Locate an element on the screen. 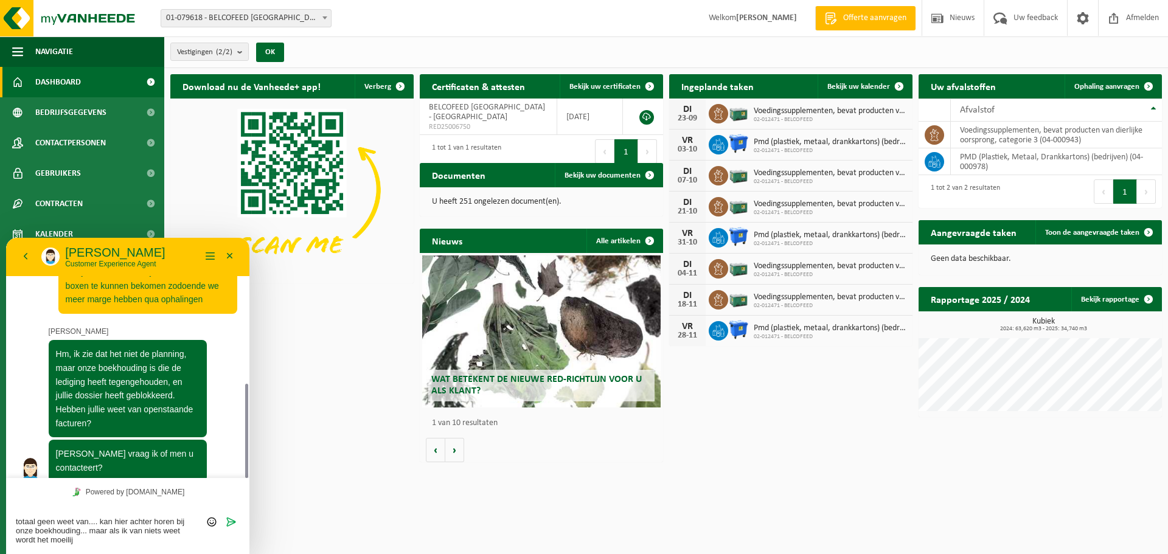 The height and width of the screenshot is (554, 1168). div: 21-10 is located at coordinates (687, 212).